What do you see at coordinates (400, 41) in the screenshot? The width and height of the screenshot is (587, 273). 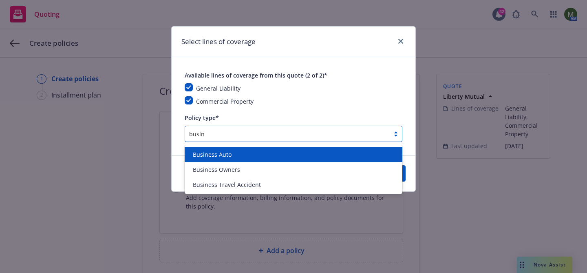 I see `a: close` at bounding box center [400, 41].